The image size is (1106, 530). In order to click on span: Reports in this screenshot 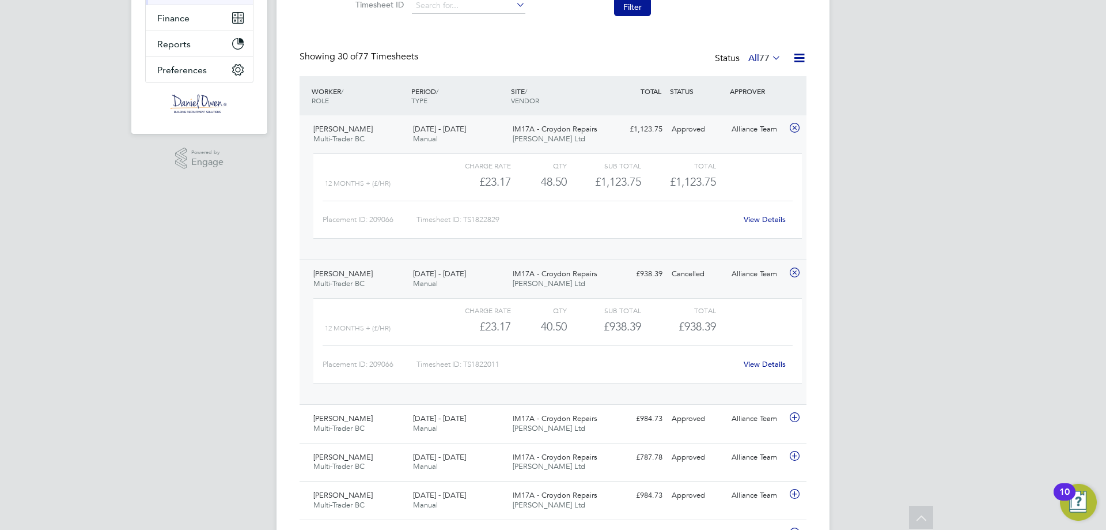, I will do `click(174, 44)`.